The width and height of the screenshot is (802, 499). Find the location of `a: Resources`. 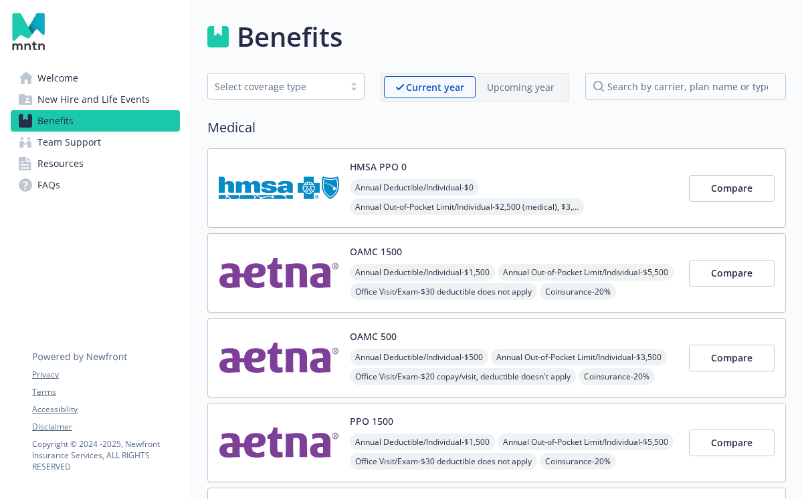

a: Resources is located at coordinates (95, 164).